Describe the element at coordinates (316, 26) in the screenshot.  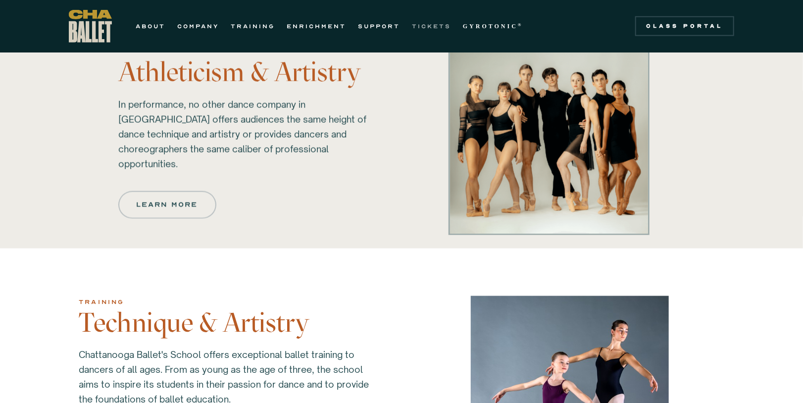
I see `a: ENRICHMENT` at that location.